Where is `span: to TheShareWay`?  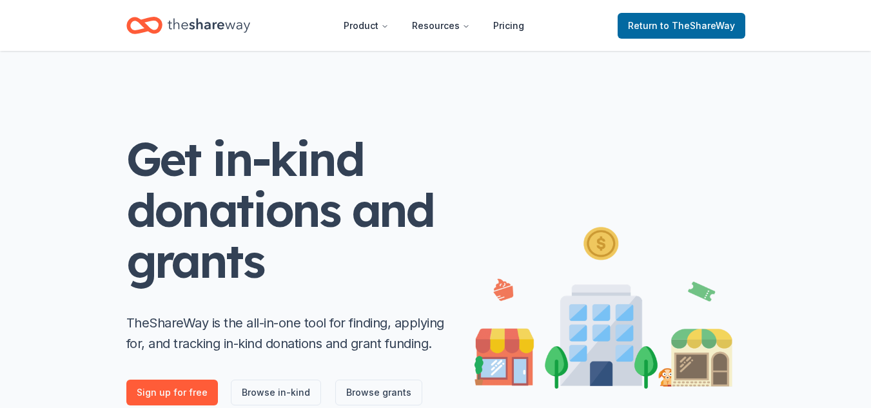 span: to TheShareWay is located at coordinates (698, 25).